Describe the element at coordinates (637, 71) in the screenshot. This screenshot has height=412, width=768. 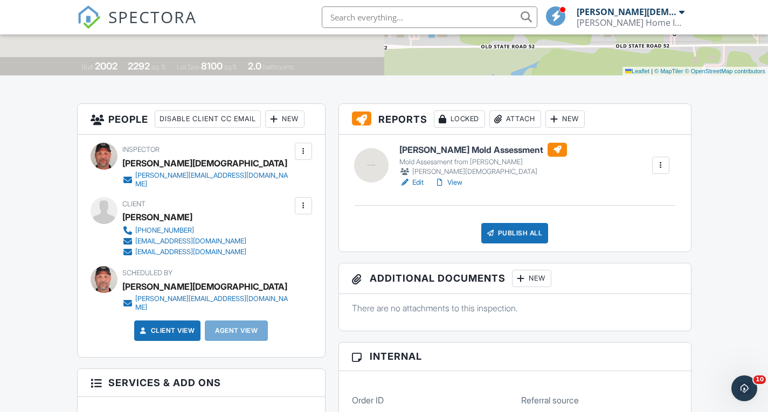
I see `a: Leaflet` at that location.